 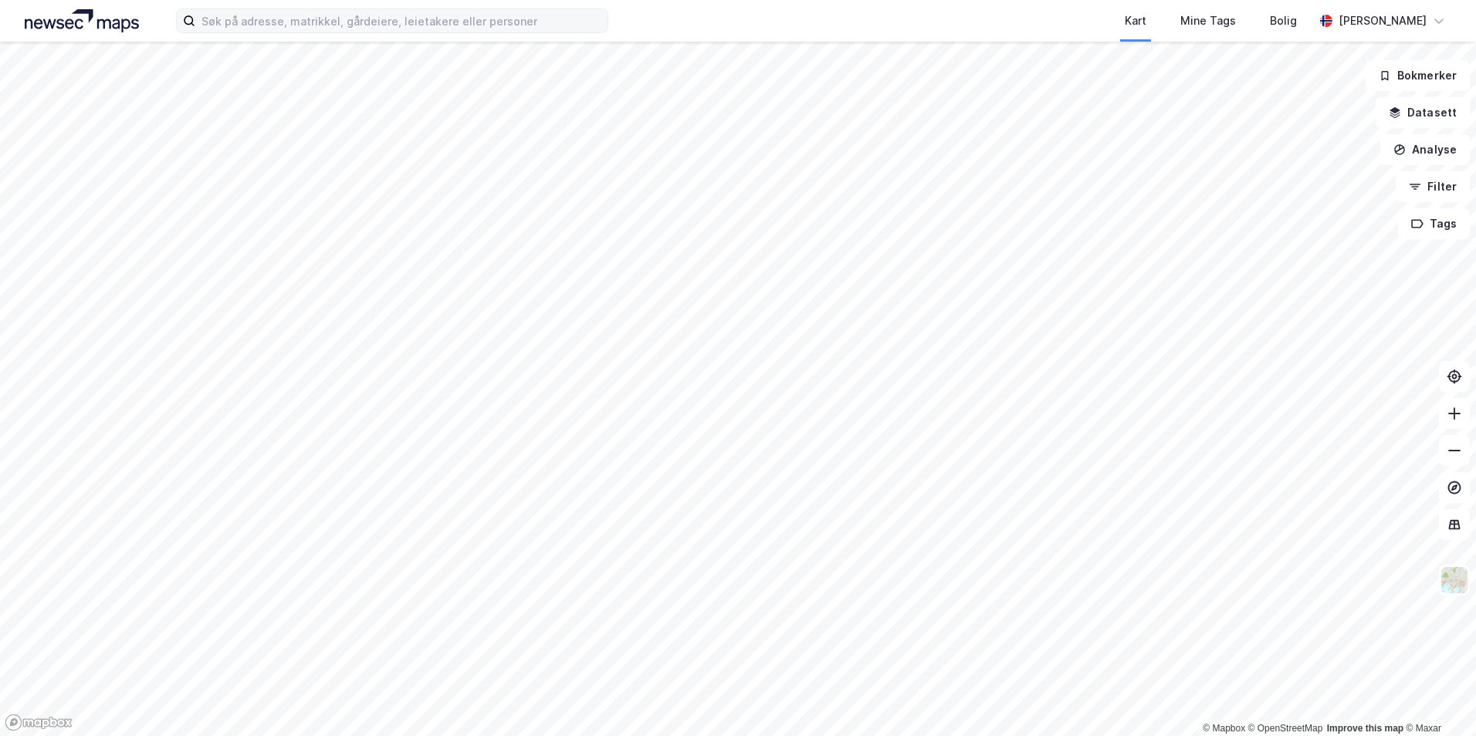 What do you see at coordinates (1437, 699) in the screenshot?
I see `div: Chat Widget` at bounding box center [1437, 699].